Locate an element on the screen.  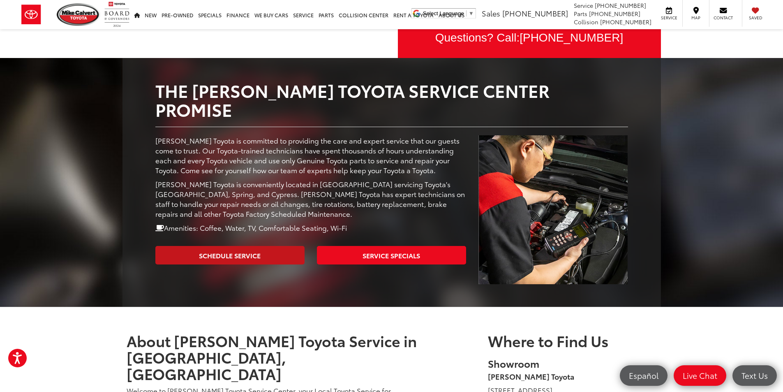
img: Mike Calvert Toyota is located at coordinates (79, 14).